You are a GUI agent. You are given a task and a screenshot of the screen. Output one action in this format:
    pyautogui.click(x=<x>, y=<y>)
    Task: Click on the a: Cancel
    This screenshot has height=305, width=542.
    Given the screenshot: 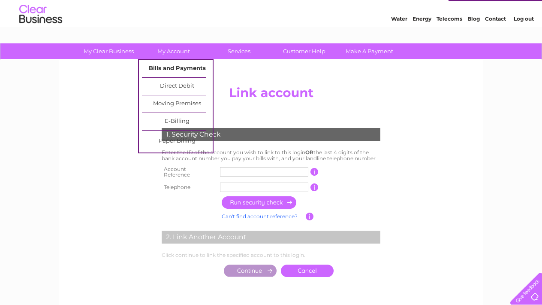 What is the action you would take?
    pyautogui.click(x=307, y=270)
    